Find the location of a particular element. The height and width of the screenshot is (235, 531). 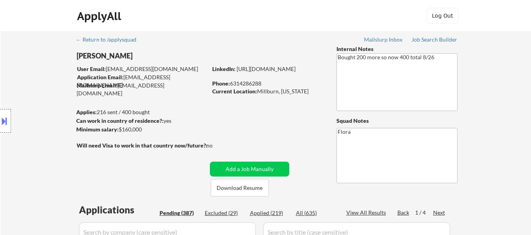

strong: Phone: is located at coordinates (221, 83).